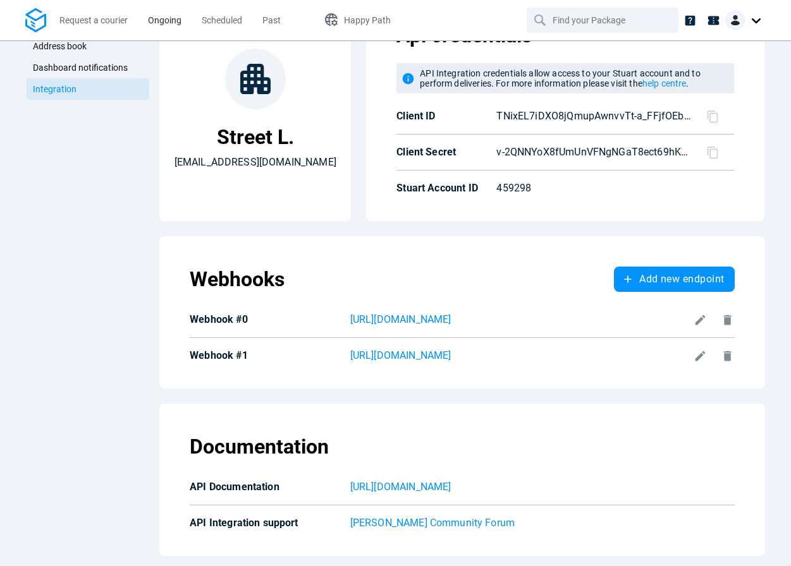 The image size is (791, 566). Describe the element at coordinates (88, 68) in the screenshot. I see `a: Dashboard notifications` at that location.